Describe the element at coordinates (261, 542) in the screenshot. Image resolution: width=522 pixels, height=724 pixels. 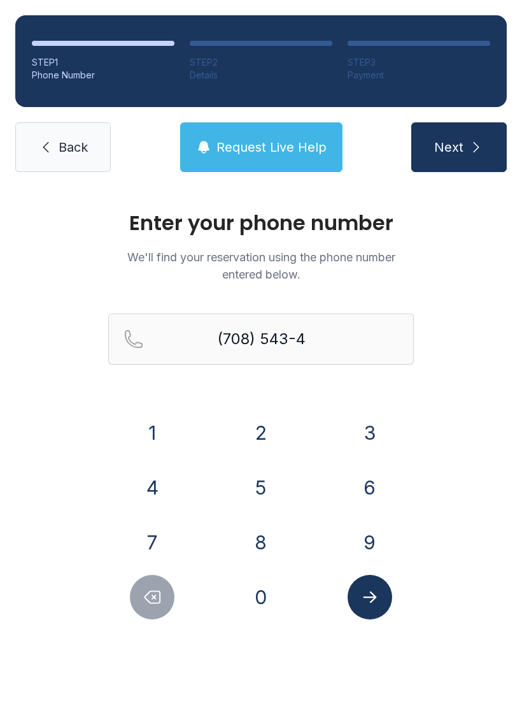
I see `button: 8` at that location.